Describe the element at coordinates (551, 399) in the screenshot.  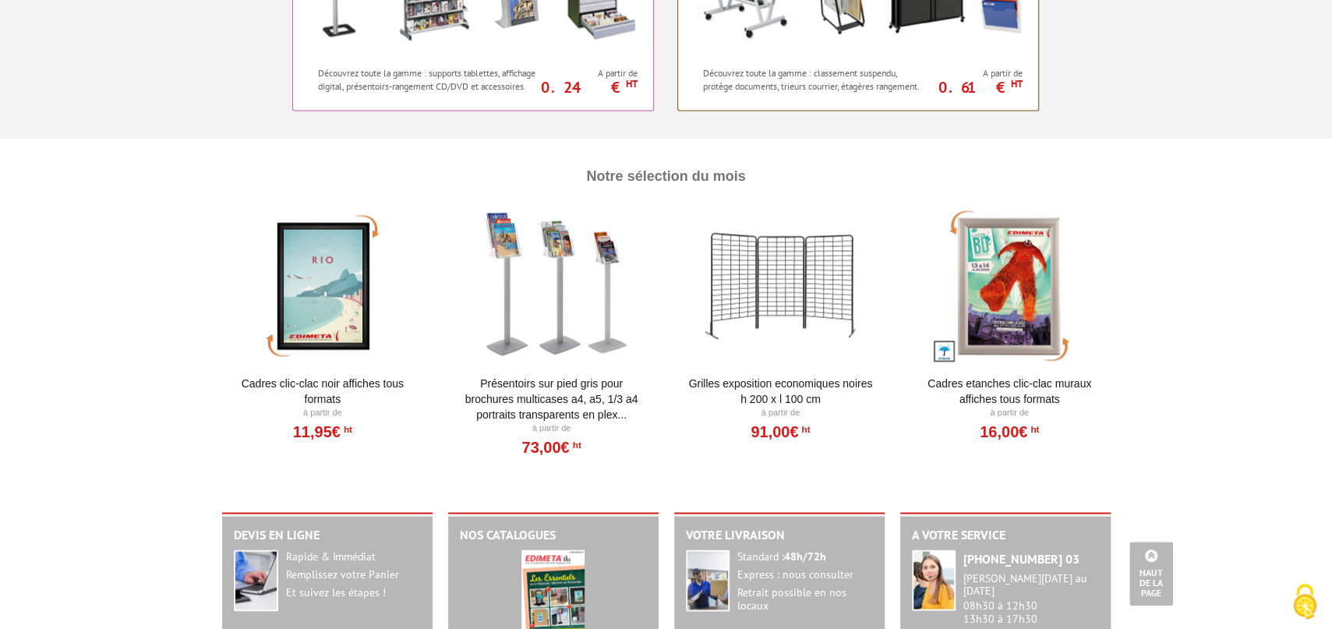
I see `a: Présentoirs sur pied GRIS pour brochures multicases A4, A5, 1/3 A4 Portraits transparents en plex...` at that location.